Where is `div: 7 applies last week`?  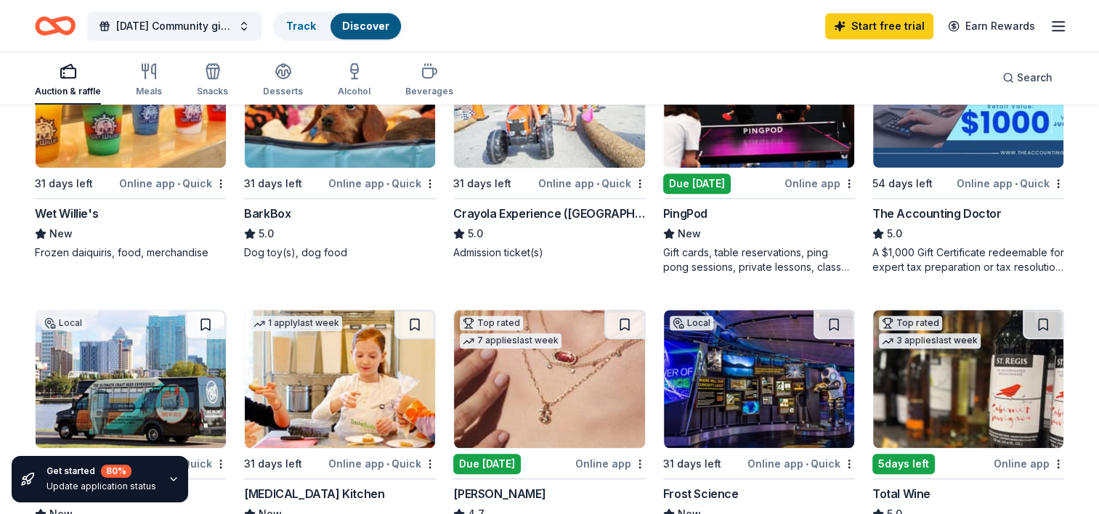 div: 7 applies last week is located at coordinates (511, 341).